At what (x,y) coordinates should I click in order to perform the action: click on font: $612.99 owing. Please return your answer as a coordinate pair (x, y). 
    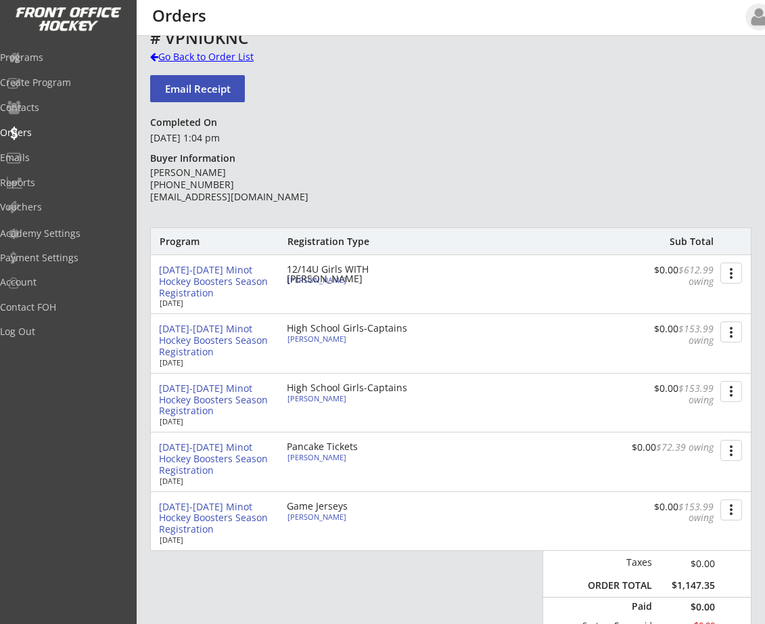
    Looking at the image, I should click on (697, 275).